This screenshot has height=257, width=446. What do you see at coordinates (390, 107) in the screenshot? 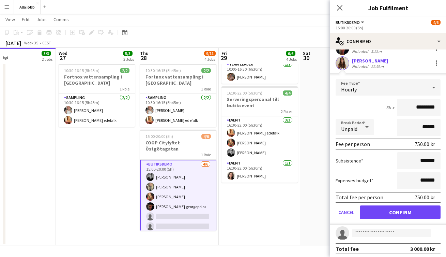
I see `div: 5h x` at bounding box center [390, 107].